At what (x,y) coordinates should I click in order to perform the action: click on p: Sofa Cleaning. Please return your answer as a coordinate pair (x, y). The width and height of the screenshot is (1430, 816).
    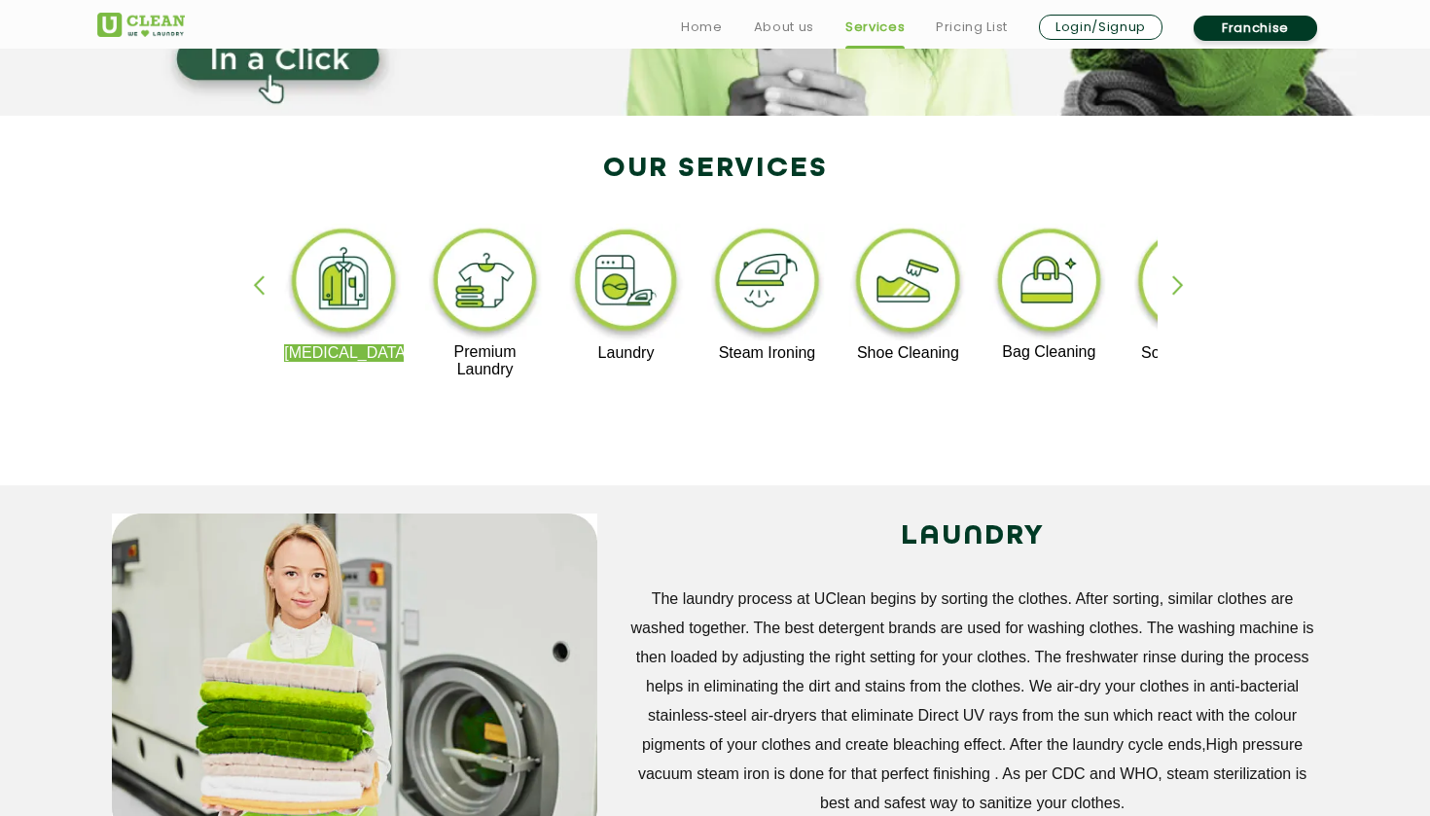
    Looking at the image, I should click on (1189, 353).